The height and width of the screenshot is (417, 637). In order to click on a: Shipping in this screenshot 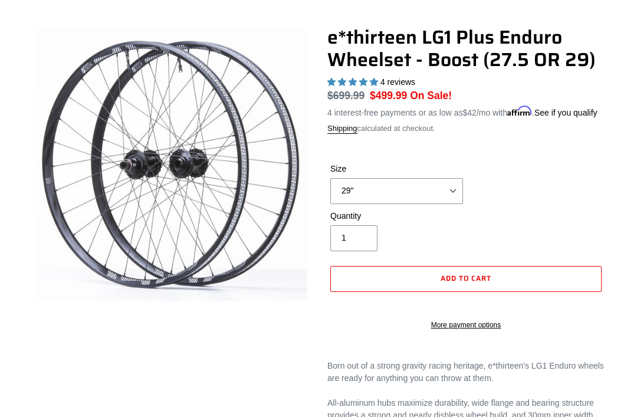, I will do `click(342, 129)`.